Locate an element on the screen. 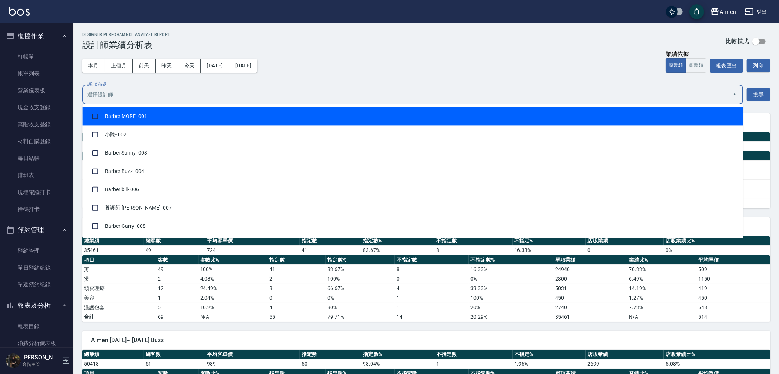  td: 98.04 % is located at coordinates (398, 364).